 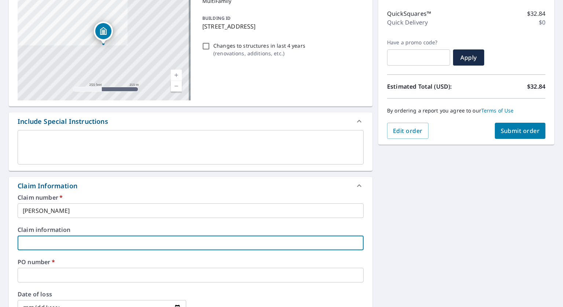 What do you see at coordinates (103, 33) in the screenshot?
I see `div: Dropped pin, building 1, MultiFamily property, 5527 Read St North Charleston, SC 29406` at bounding box center [103, 33].